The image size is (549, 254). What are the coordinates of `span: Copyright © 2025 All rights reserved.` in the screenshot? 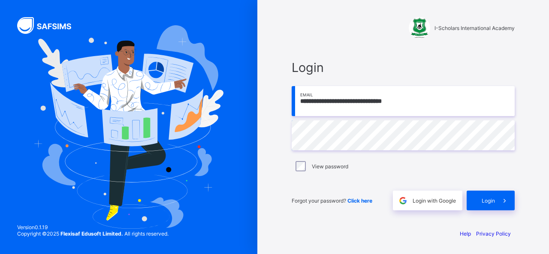 It's located at (93, 234).